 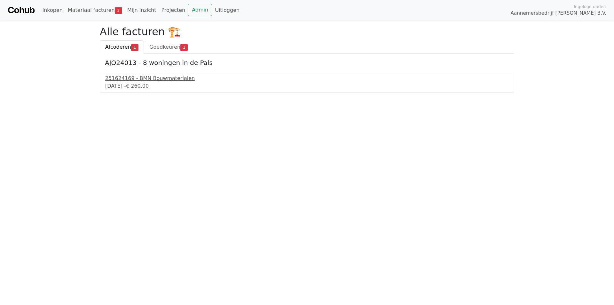 I want to click on a: Afcoderen1, so click(x=122, y=47).